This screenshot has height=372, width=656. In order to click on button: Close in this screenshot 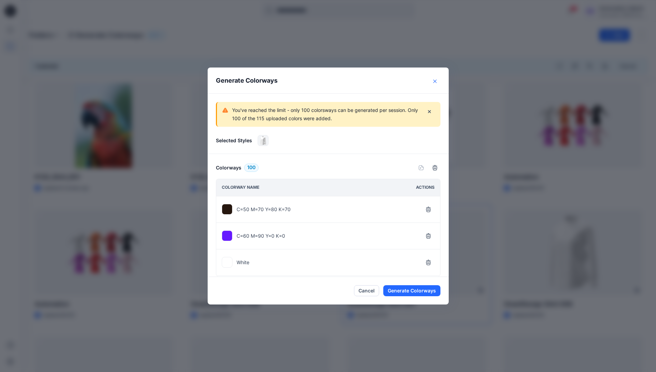, I will do `click(435, 81)`.